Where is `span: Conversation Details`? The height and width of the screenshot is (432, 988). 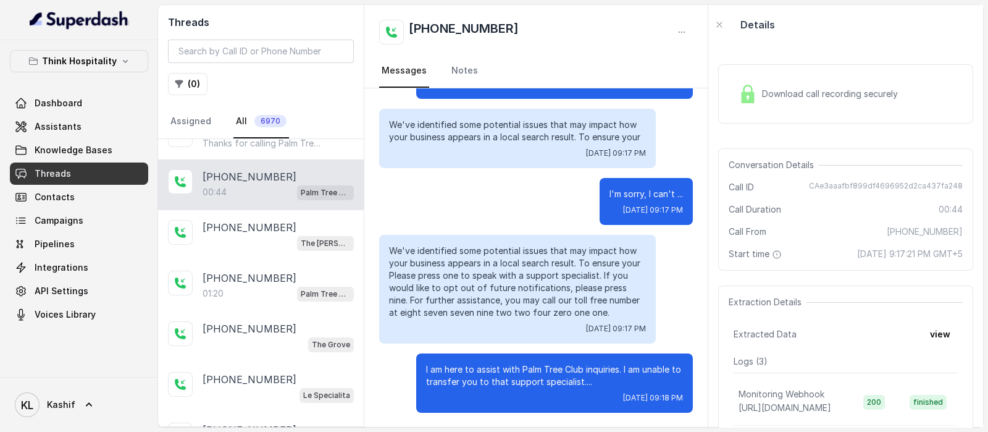
span: Conversation Details is located at coordinates (774, 165).